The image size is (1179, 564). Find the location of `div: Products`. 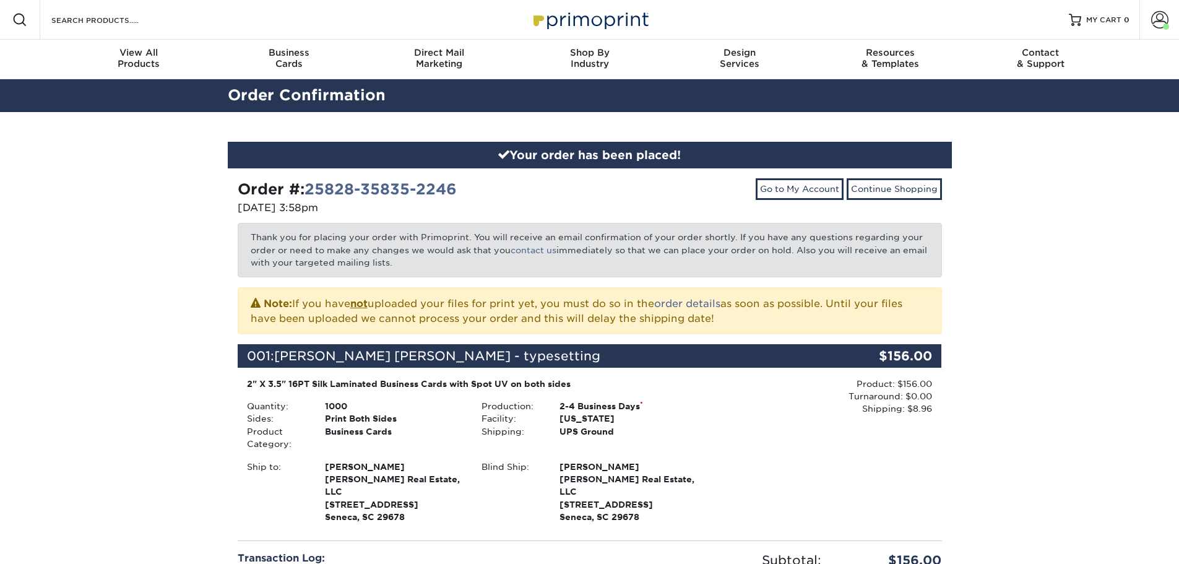

div: Products is located at coordinates (139, 58).